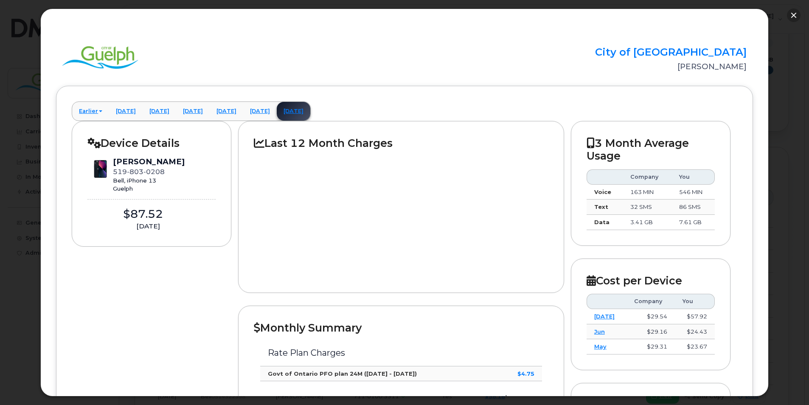 This screenshot has width=809, height=405. I want to click on td: 3.41 GB, so click(647, 222).